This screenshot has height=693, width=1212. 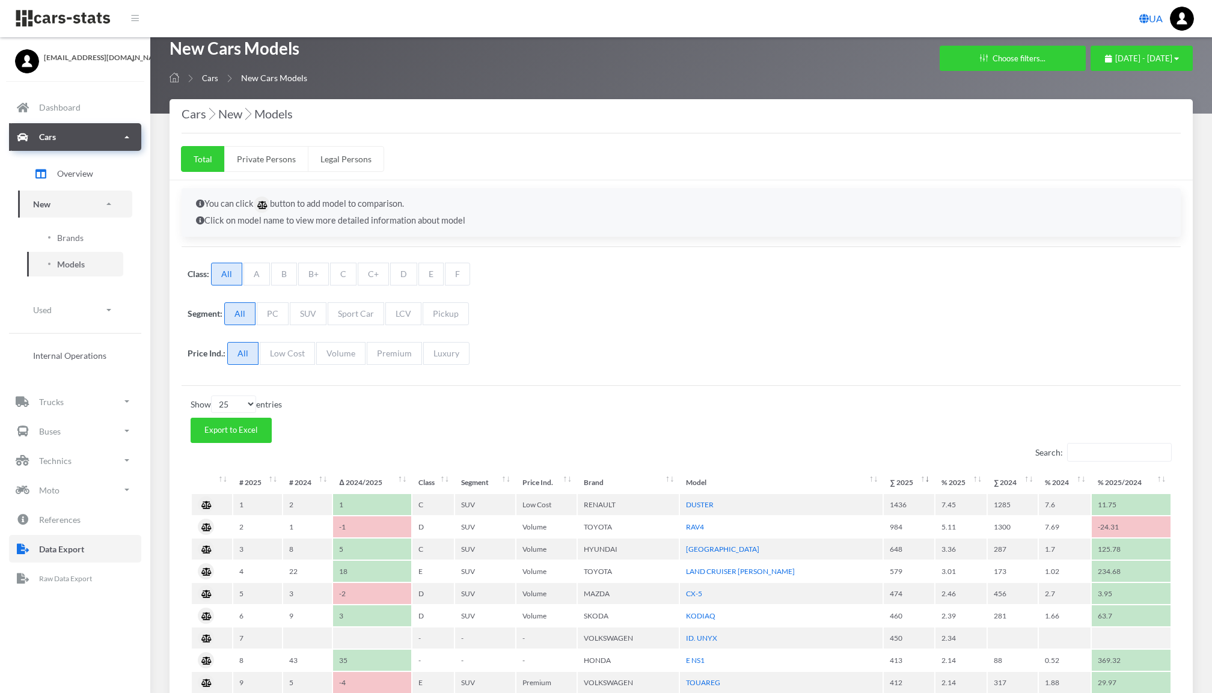 I want to click on span: D, so click(x=403, y=274).